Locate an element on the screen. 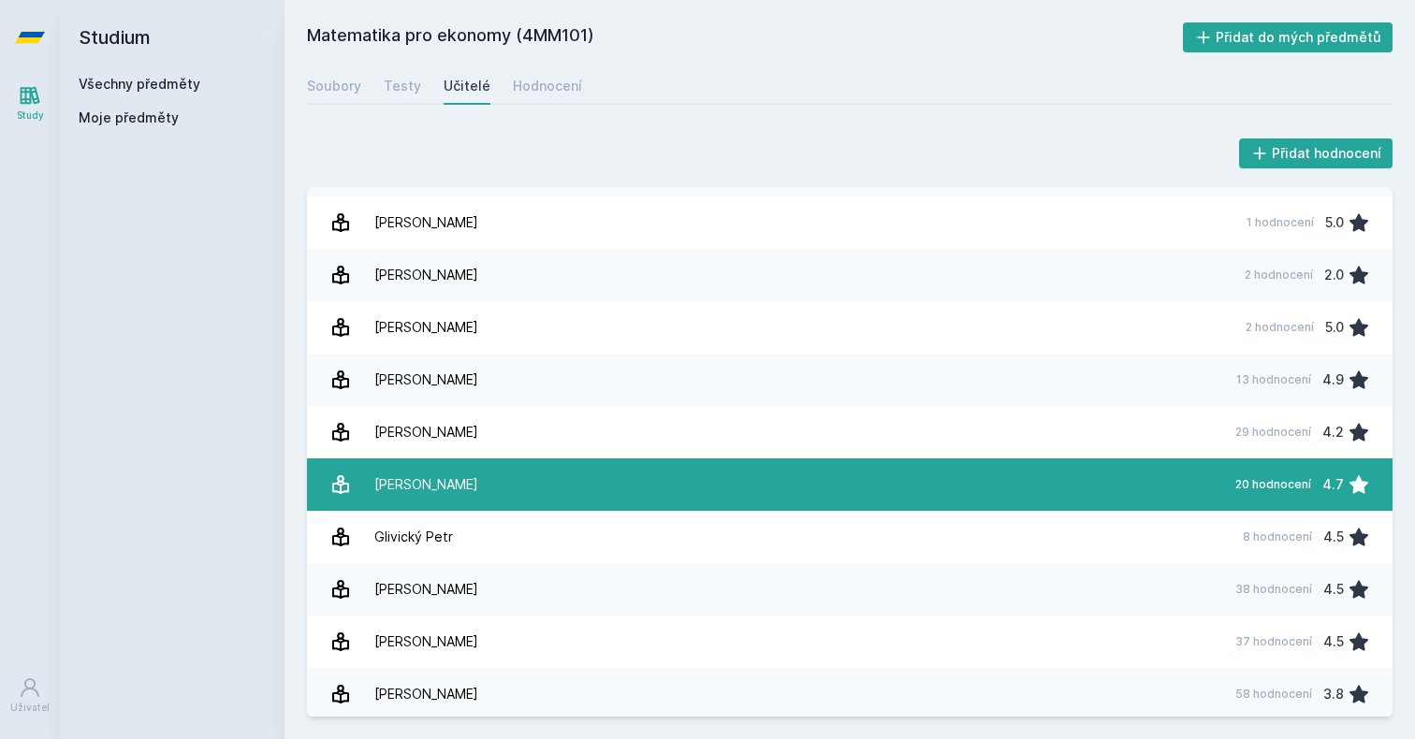 Image resolution: width=1415 pixels, height=739 pixels. div: 38 hodnocení is located at coordinates (1273, 589).